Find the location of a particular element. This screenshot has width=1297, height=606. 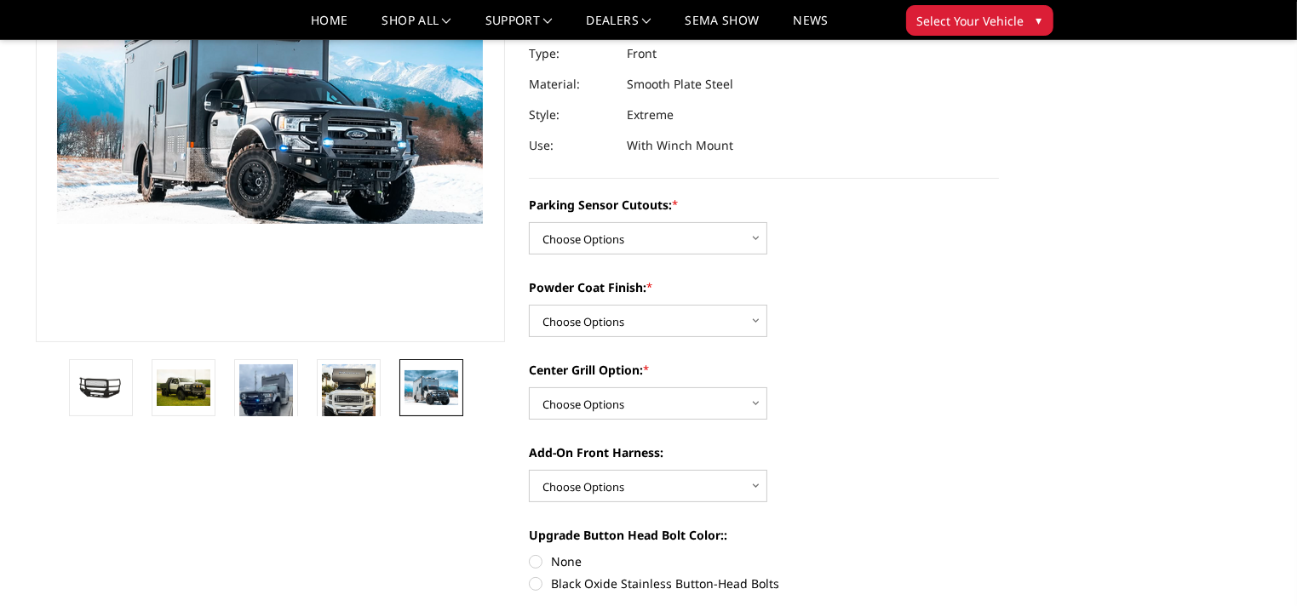

label: Upgrade Button Head Bolt Color:: is located at coordinates (764, 535).